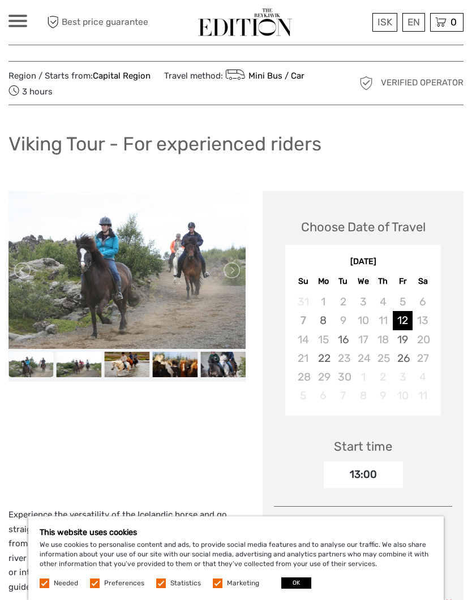 This screenshot has height=600, width=472. What do you see at coordinates (383, 377) in the screenshot?
I see `div: Not available Thursday, October 2nd, 2025` at bounding box center [383, 377].